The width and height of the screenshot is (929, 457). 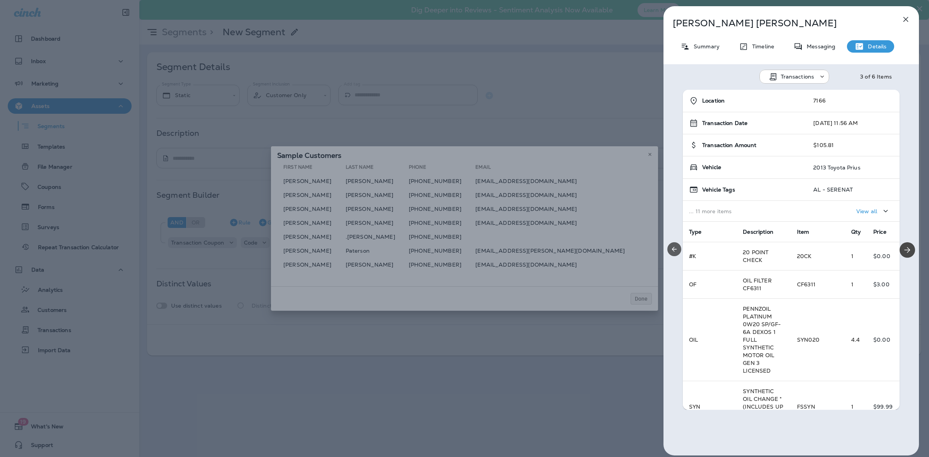 I want to click on p: Transactions, so click(x=797, y=77).